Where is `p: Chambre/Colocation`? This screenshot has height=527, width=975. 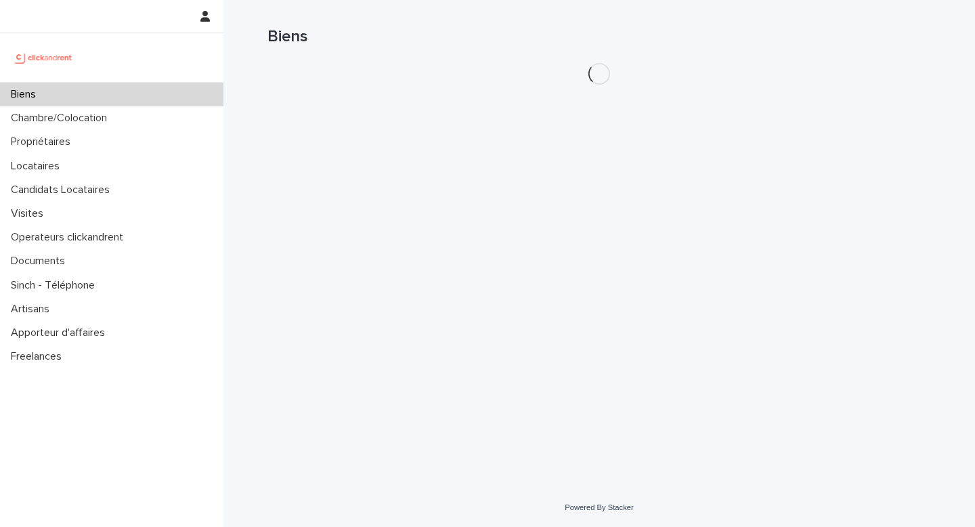
p: Chambre/Colocation is located at coordinates (62, 118).